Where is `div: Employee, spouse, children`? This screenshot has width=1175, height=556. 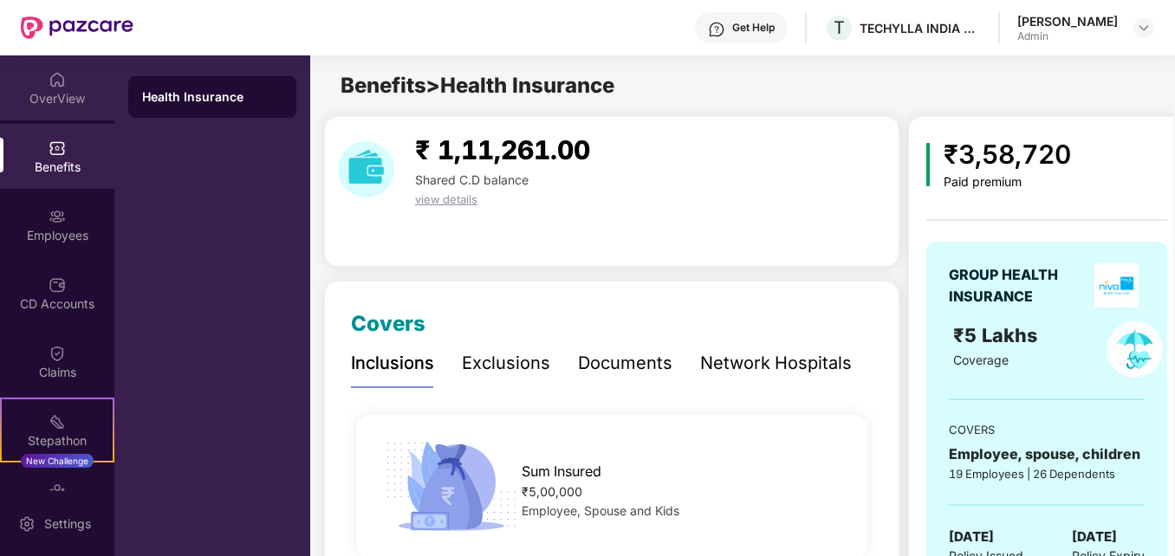
div: Employee, spouse, children is located at coordinates (1047, 454).